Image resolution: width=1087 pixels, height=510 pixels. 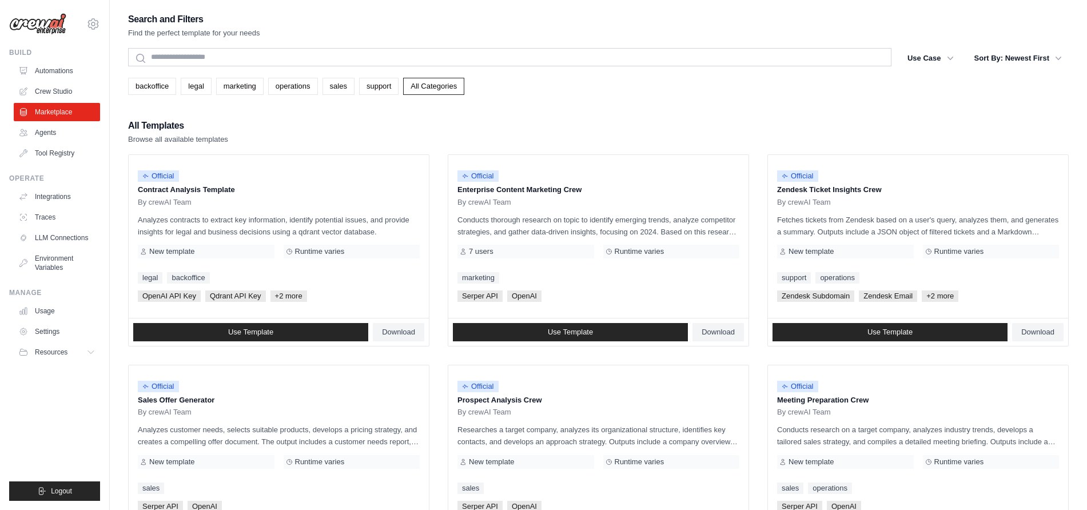 What do you see at coordinates (57, 263) in the screenshot?
I see `a: Environment Variables` at bounding box center [57, 263].